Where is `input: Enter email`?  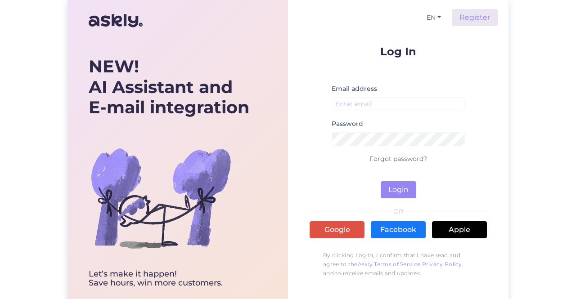 input: Enter email is located at coordinates (398, 104).